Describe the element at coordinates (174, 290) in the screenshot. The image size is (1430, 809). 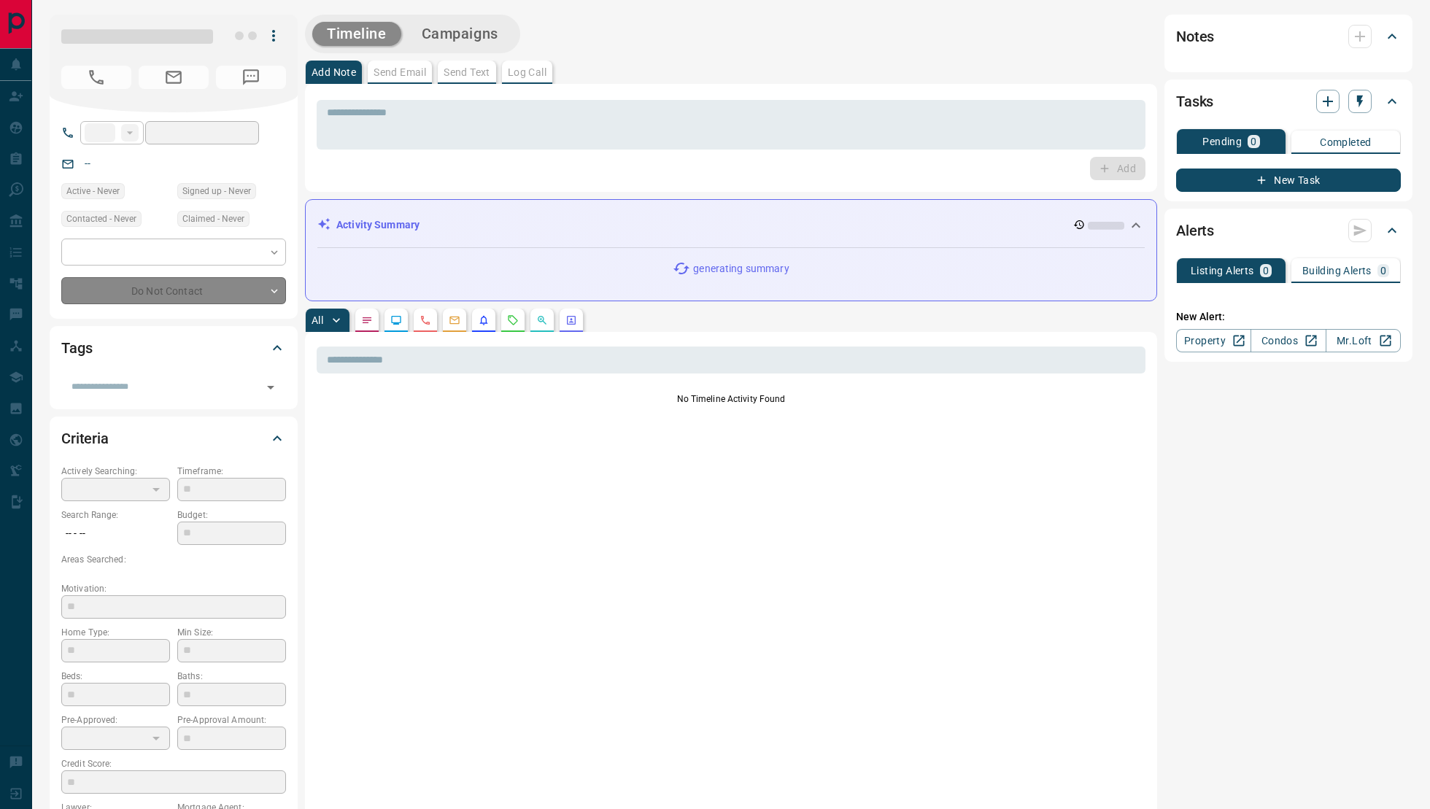
I see `div: Do Not Contact` at that location.